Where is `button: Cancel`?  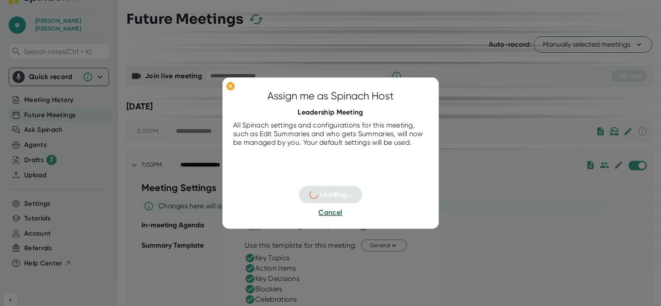 button: Cancel is located at coordinates (330, 213).